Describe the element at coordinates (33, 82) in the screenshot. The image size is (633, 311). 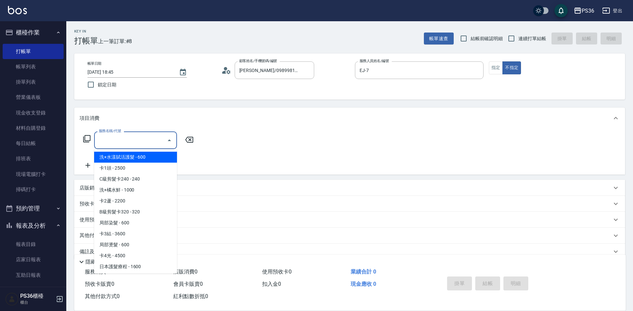
I see `a: 掛單列表` at that location.